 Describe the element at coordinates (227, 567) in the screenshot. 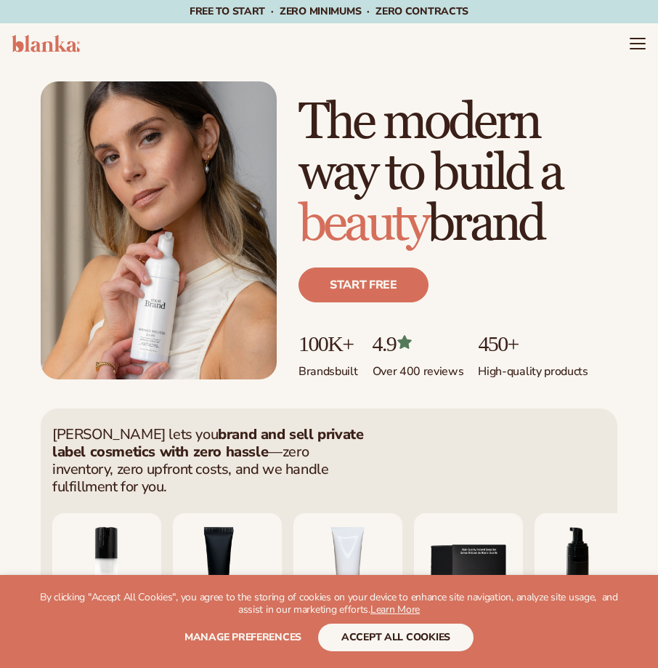

I see `img: Smoothing lip balm.` at that location.